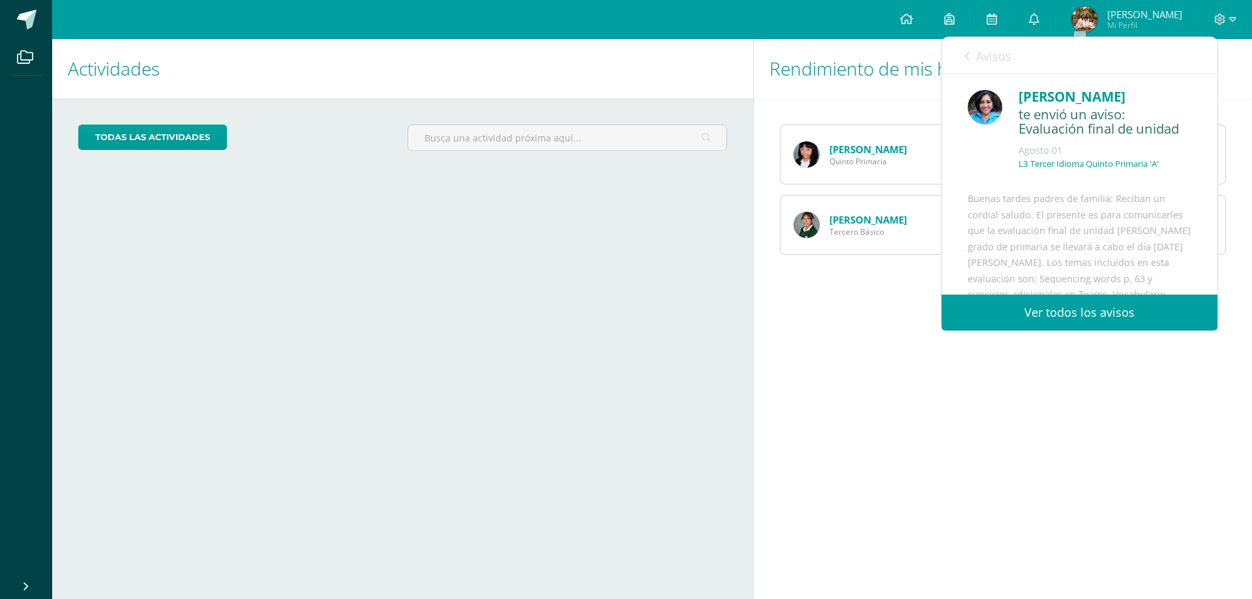  What do you see at coordinates (1084, 20) in the screenshot?
I see `img: 5328e75cf3ea077a1d8a0aa72aac4843.png` at bounding box center [1084, 20].